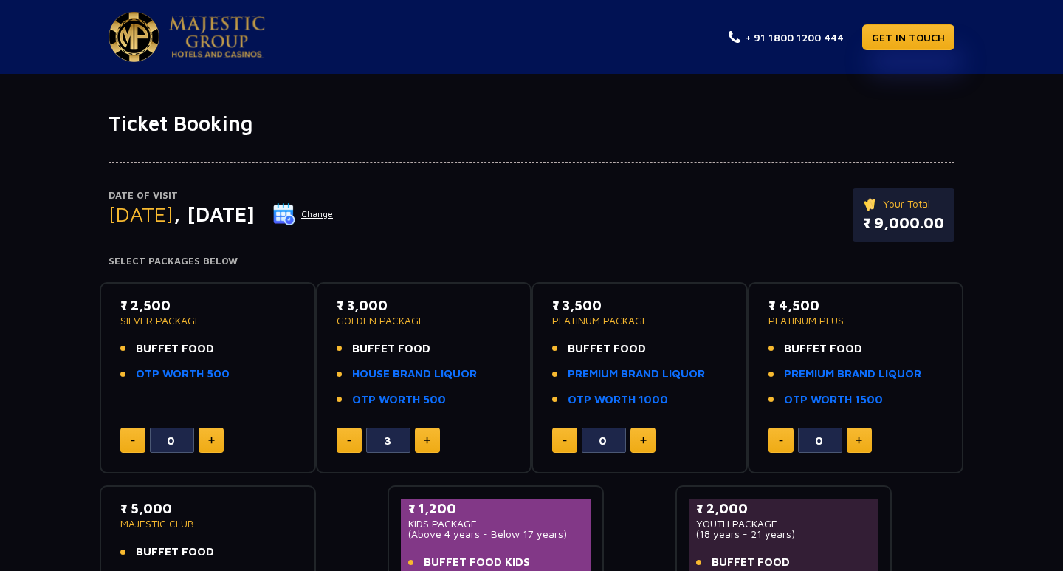 The image size is (1063, 571). Describe the element at coordinates (221, 196) in the screenshot. I see `p: Date of Visit` at that location.